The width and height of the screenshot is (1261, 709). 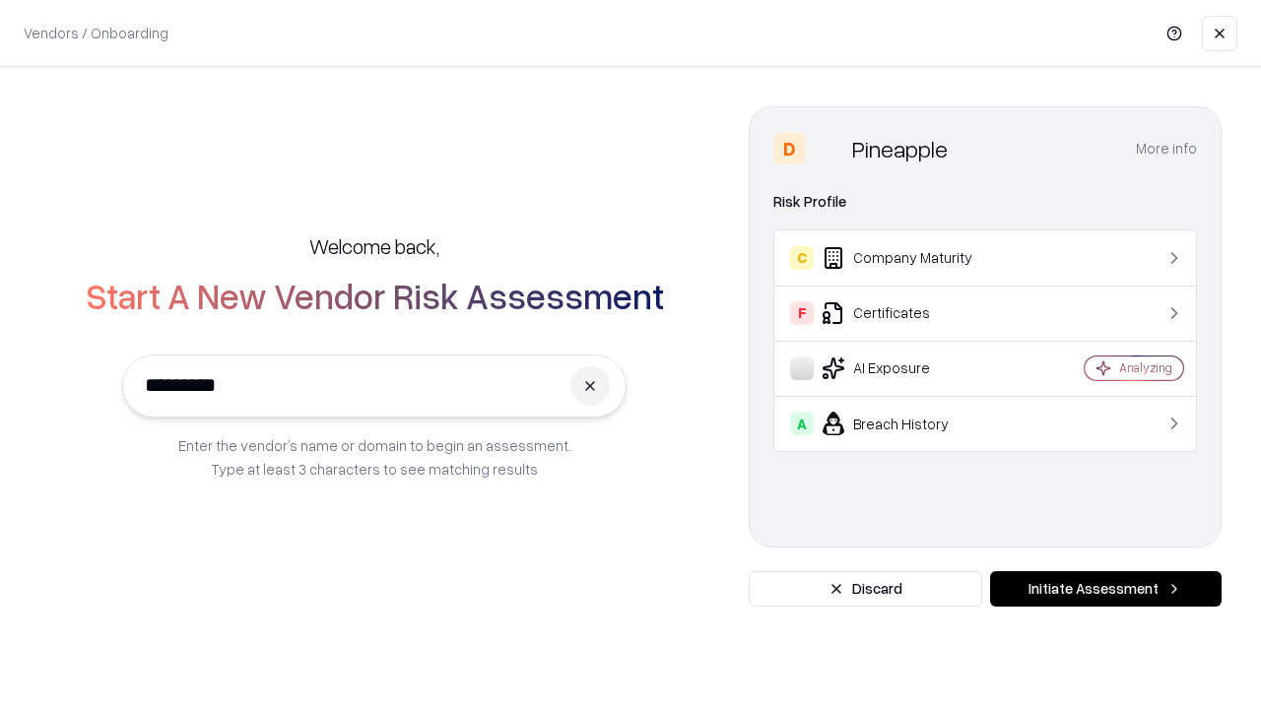 What do you see at coordinates (374, 457) in the screenshot?
I see `p: Enter the vendor’s name or domain to begin an assessment. Type at least 3 characters to see match...` at bounding box center [374, 457].